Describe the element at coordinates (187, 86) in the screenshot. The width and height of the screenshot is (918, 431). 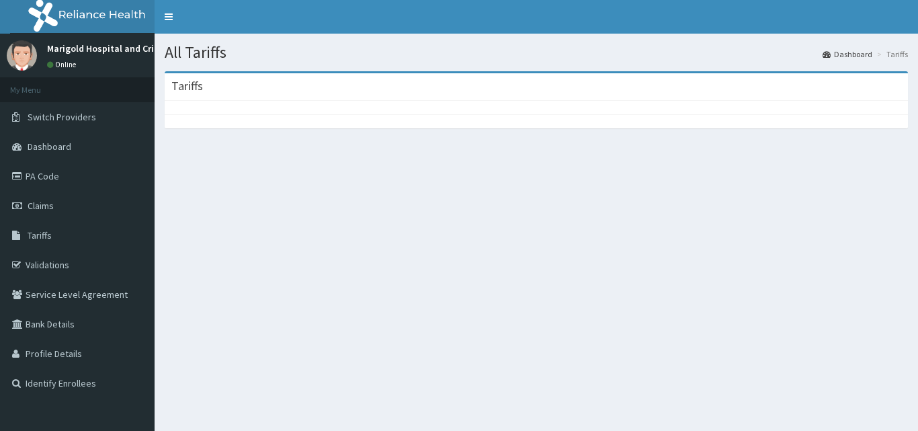
I see `h3: Tariffs` at that location.